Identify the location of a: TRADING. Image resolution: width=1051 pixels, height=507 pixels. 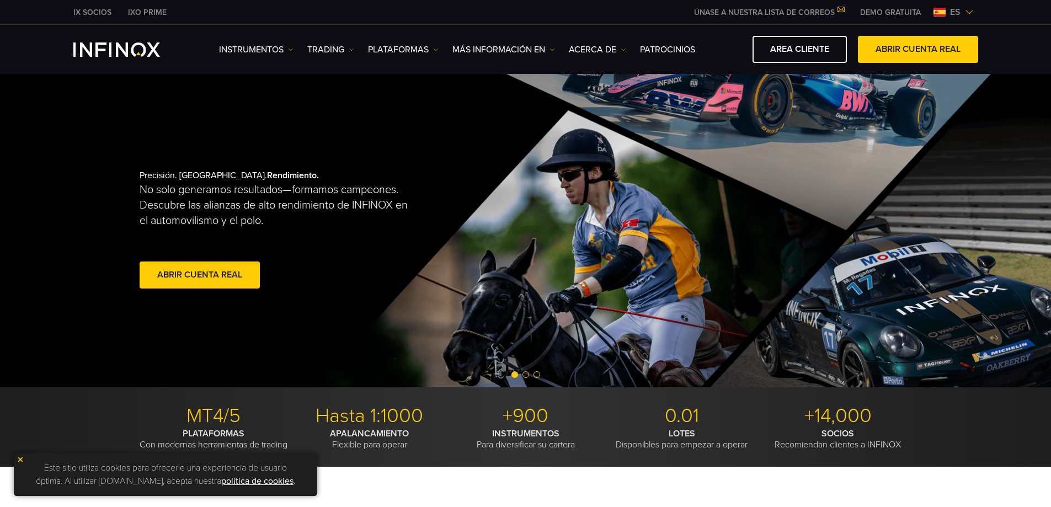
(330, 50).